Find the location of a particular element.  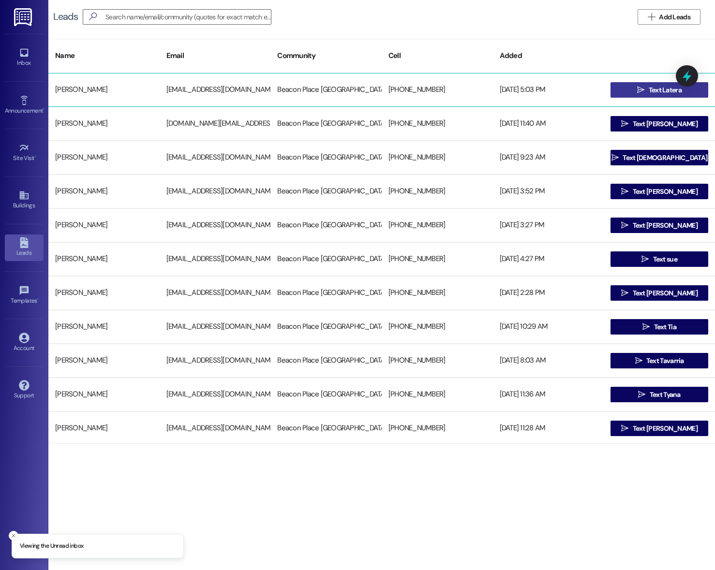

a: Inbox is located at coordinates (24, 58).